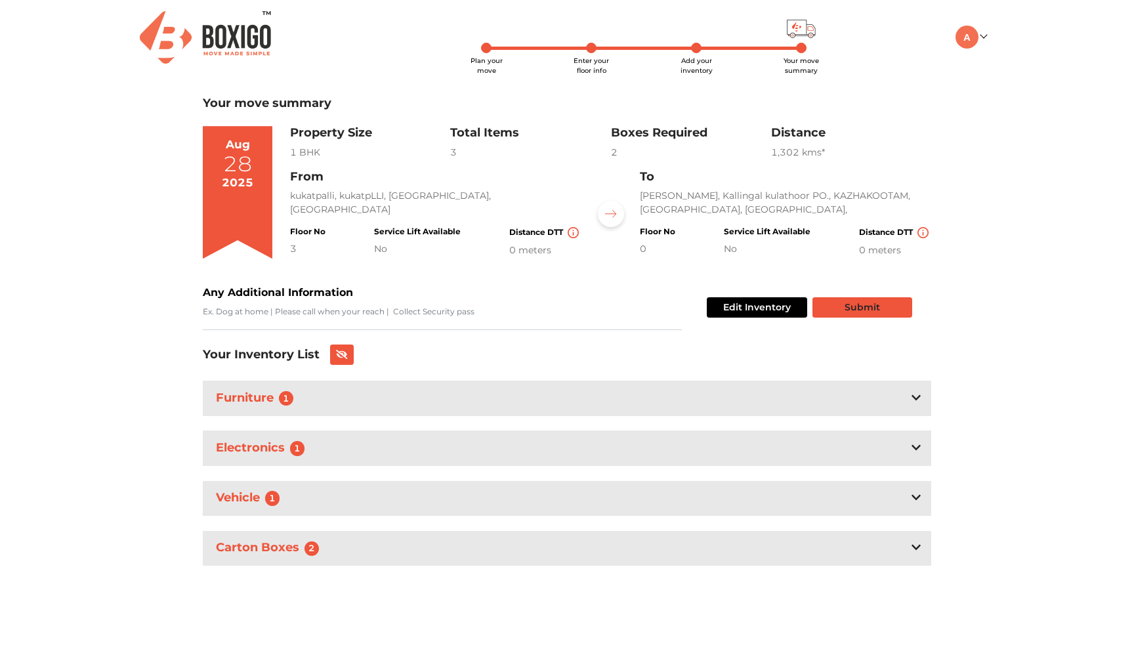 The image size is (1134, 651). I want to click on span: Plan your move, so click(486, 66).